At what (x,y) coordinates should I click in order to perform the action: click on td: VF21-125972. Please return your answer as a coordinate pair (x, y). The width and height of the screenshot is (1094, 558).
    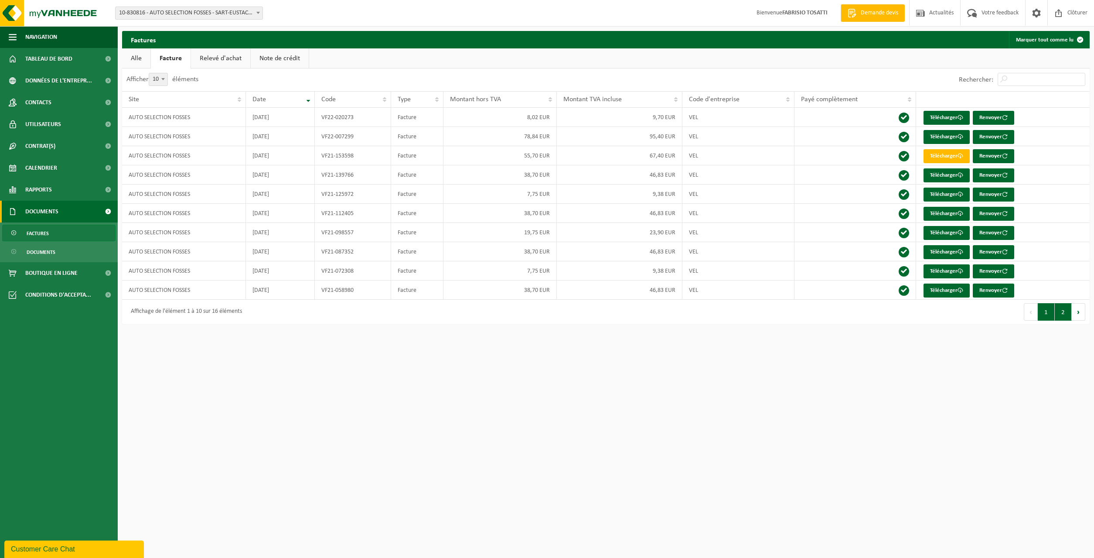
    Looking at the image, I should click on (353, 194).